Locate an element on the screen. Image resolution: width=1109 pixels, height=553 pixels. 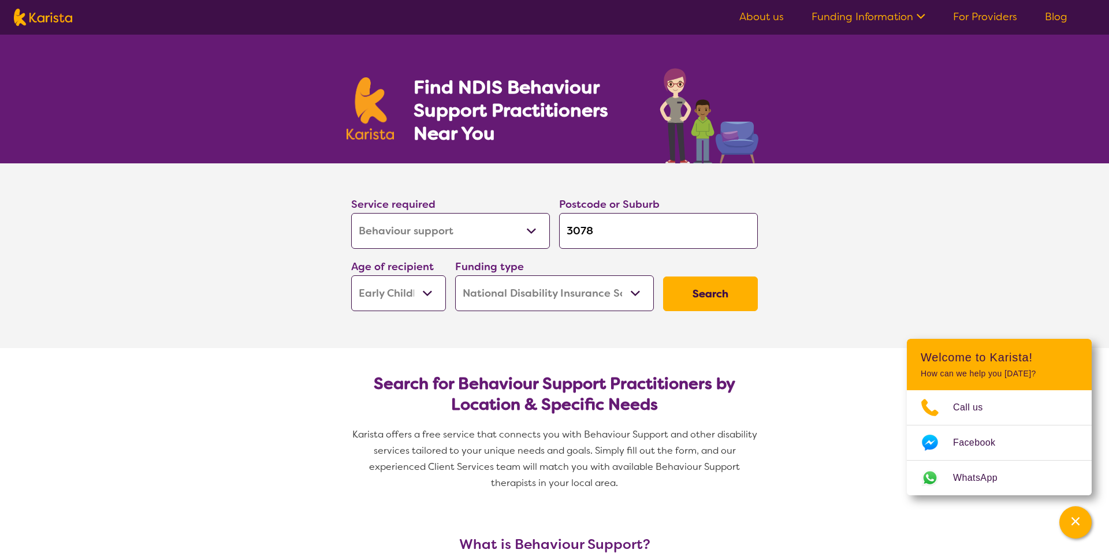
a: Web link opens in a new tab. is located at coordinates (1000, 478).